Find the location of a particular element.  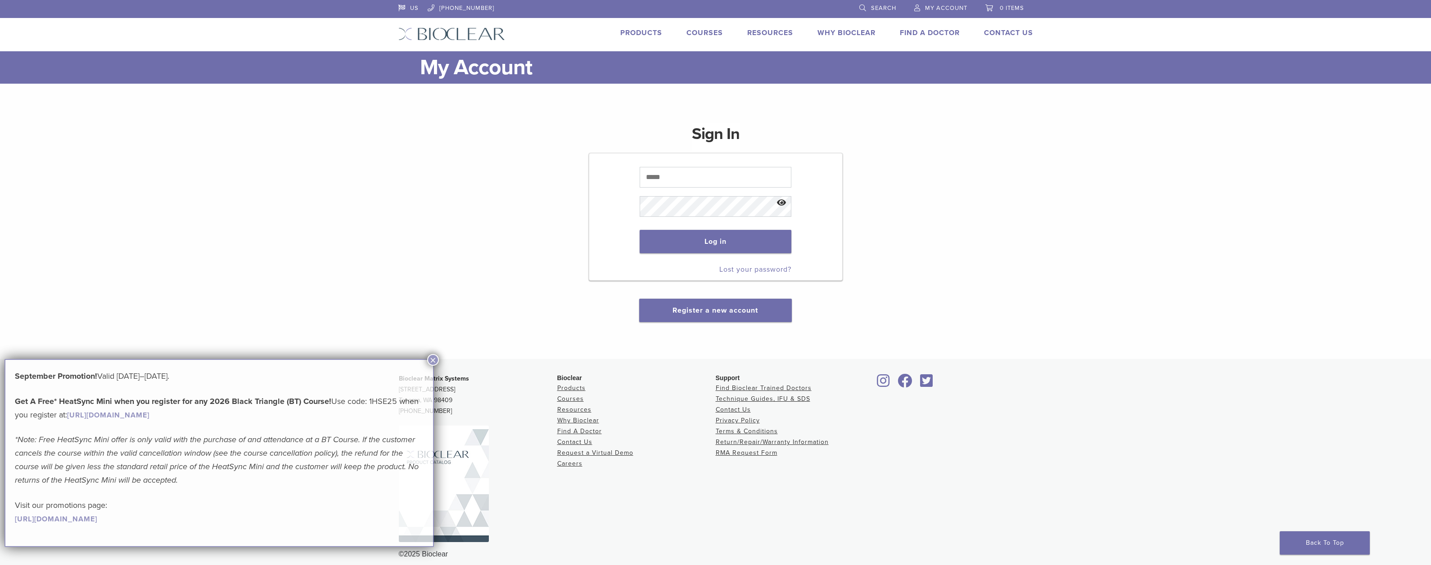

a: Register a new account is located at coordinates (715, 311).